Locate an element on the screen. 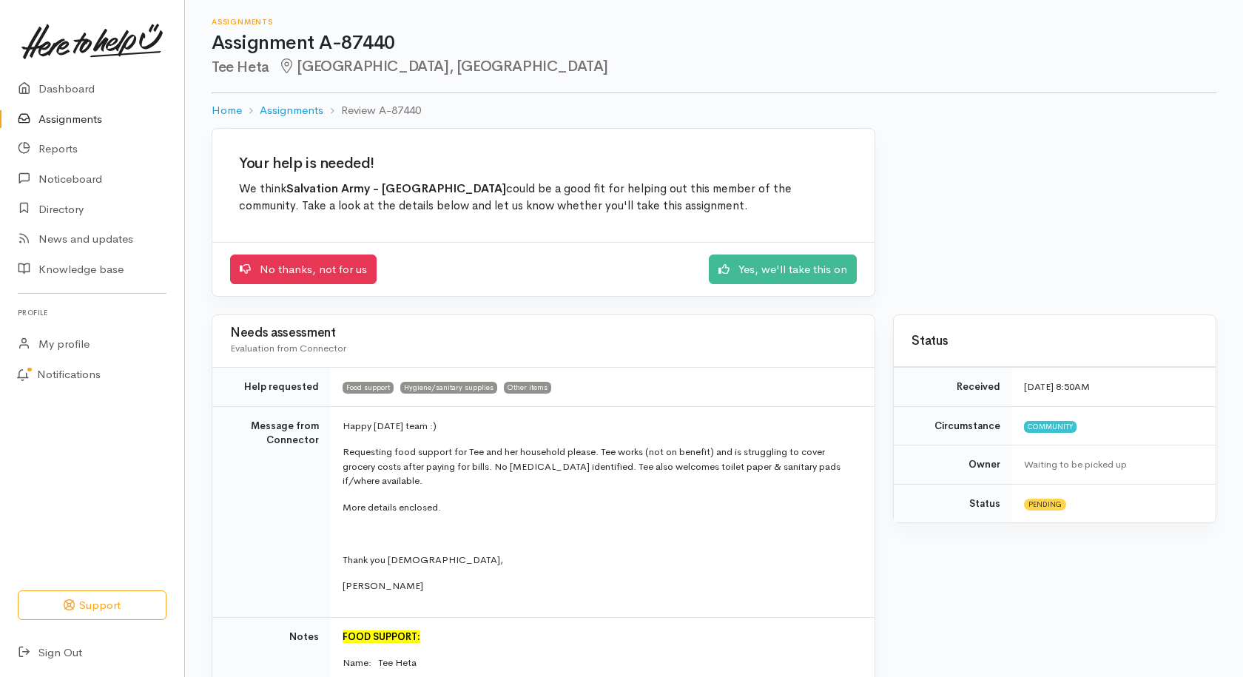  td: Help requested is located at coordinates (271, 387).